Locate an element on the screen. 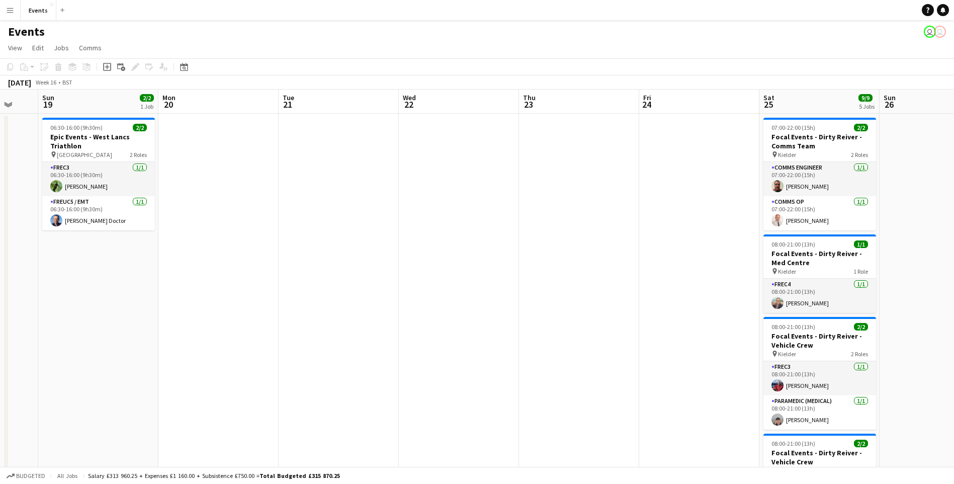 The image size is (954, 484). a: Edit is located at coordinates (38, 48).